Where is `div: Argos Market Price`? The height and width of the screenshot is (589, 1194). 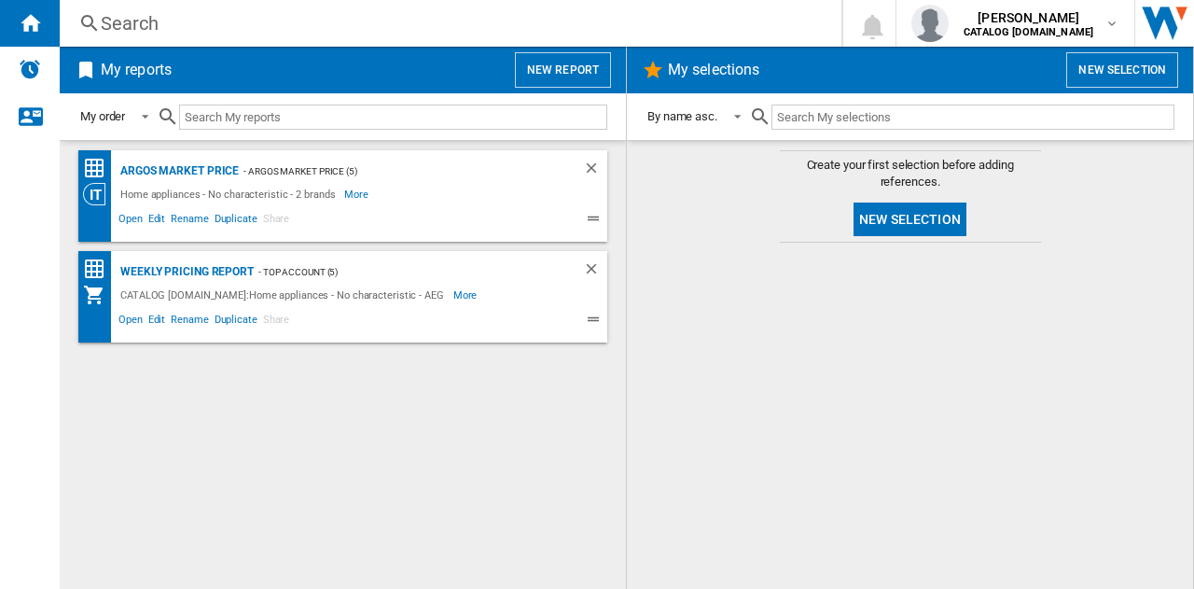 div: Argos Market Price is located at coordinates (177, 171).